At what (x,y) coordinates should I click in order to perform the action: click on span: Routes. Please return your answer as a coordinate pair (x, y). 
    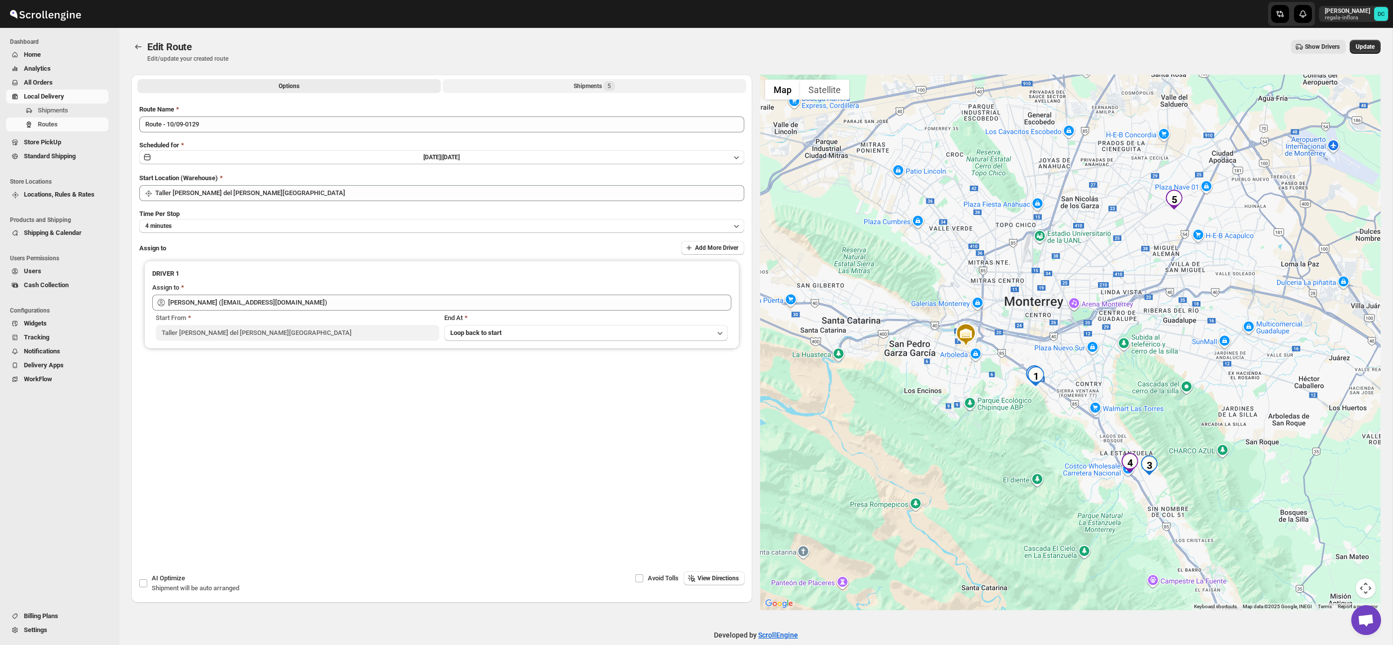
    Looking at the image, I should click on (48, 124).